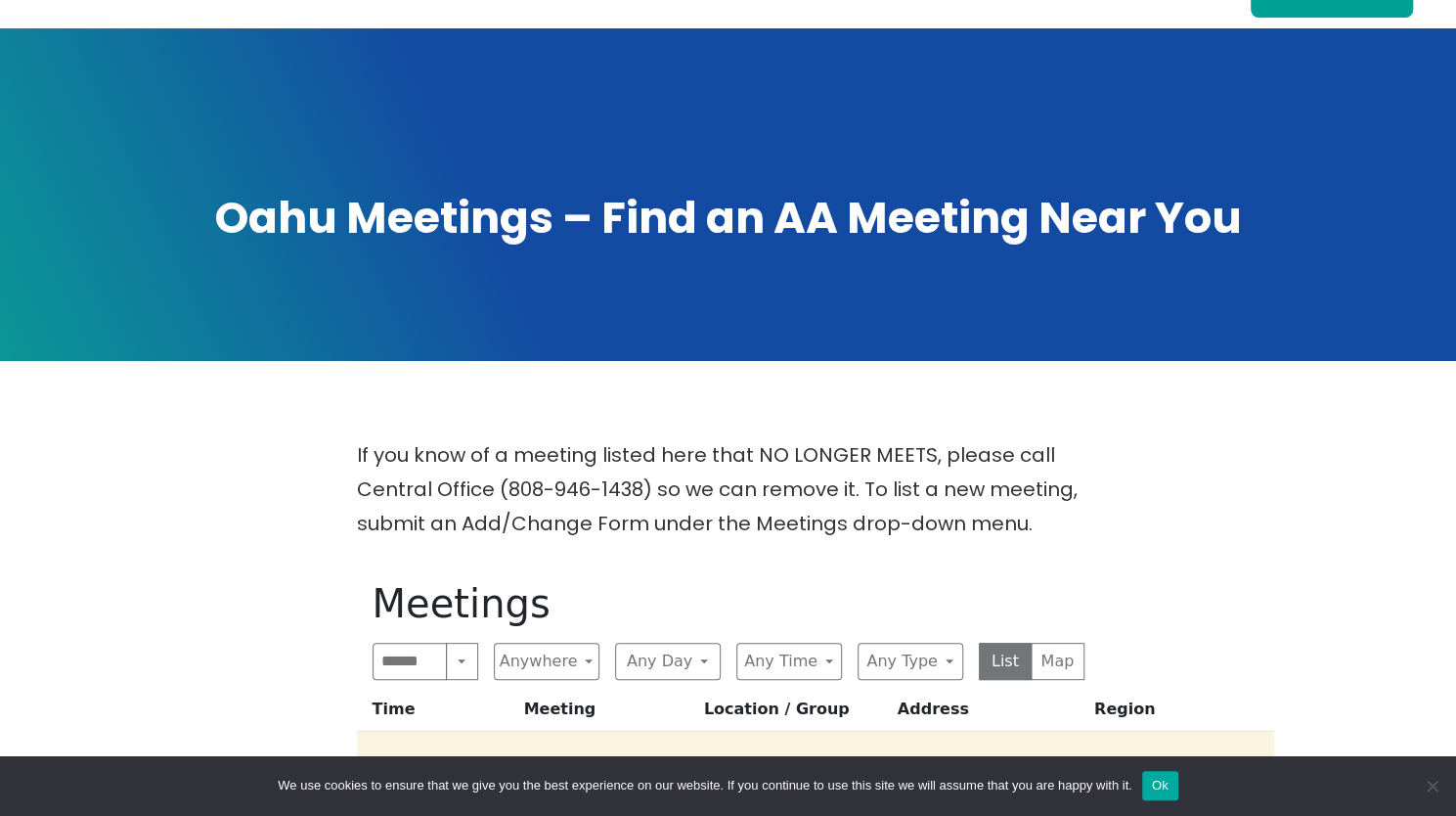 The image size is (1456, 816). What do you see at coordinates (704, 786) in the screenshot?
I see `span: We use cookies to ensure that we give you the best experience on our website. If you continue to ...` at bounding box center [704, 786].